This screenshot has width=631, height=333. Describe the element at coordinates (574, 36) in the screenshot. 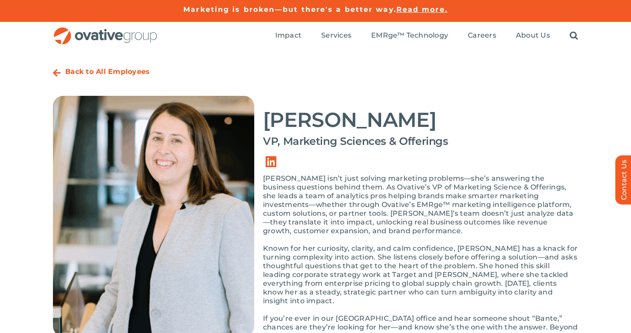

I see `a: Search` at that location.